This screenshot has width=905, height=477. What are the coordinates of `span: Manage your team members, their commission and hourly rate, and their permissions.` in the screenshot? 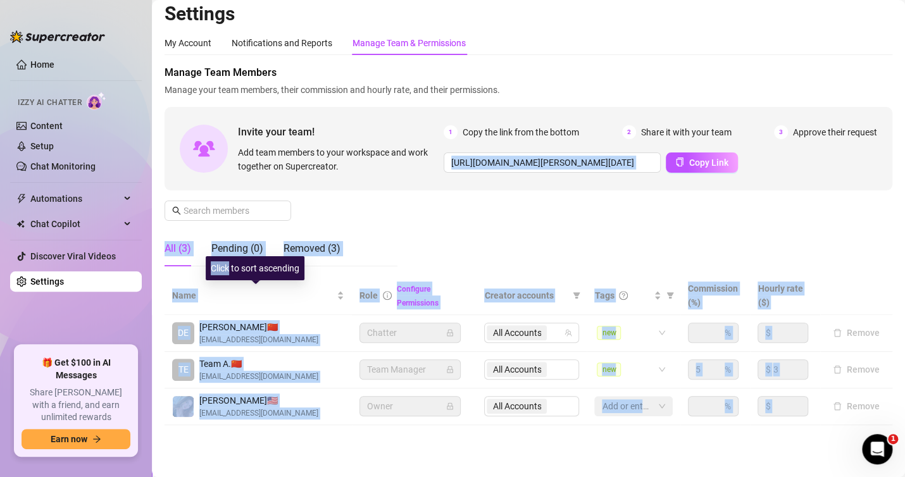 It's located at (529, 90).